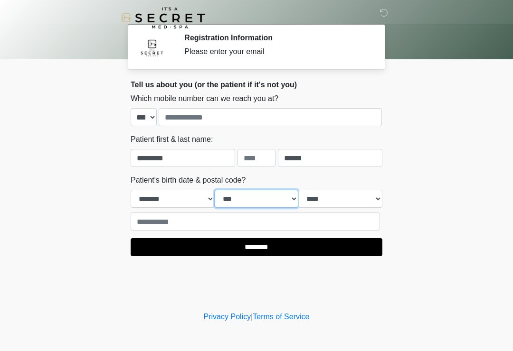 The image size is (513, 351). Describe the element at coordinates (188, 180) in the screenshot. I see `label: Patient's birth date & postal code?` at that location.